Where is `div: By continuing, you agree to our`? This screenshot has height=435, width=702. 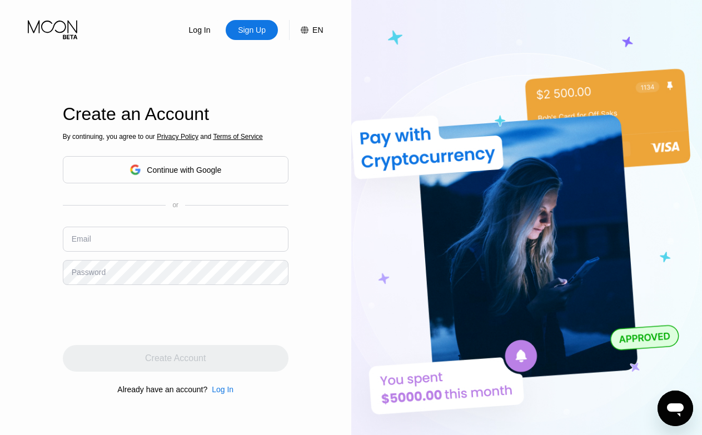 div: By continuing, you agree to our is located at coordinates (176, 137).